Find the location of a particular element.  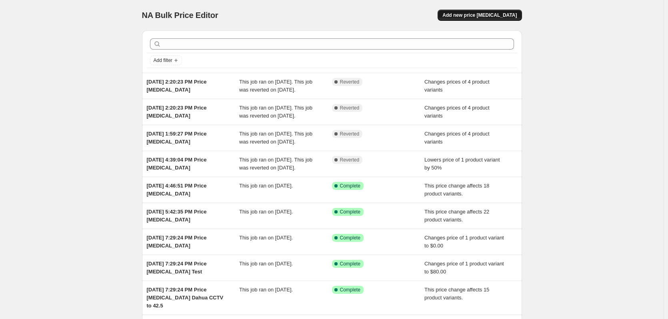

button: Add filter is located at coordinates (166, 60).